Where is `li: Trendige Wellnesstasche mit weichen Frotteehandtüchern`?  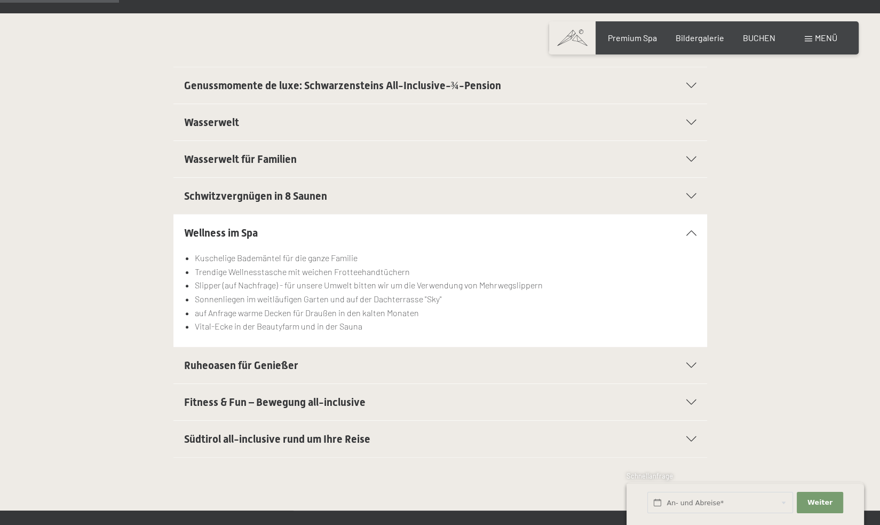
li: Trendige Wellnesstasche mit weichen Frotteehandtüchern is located at coordinates (445, 272).